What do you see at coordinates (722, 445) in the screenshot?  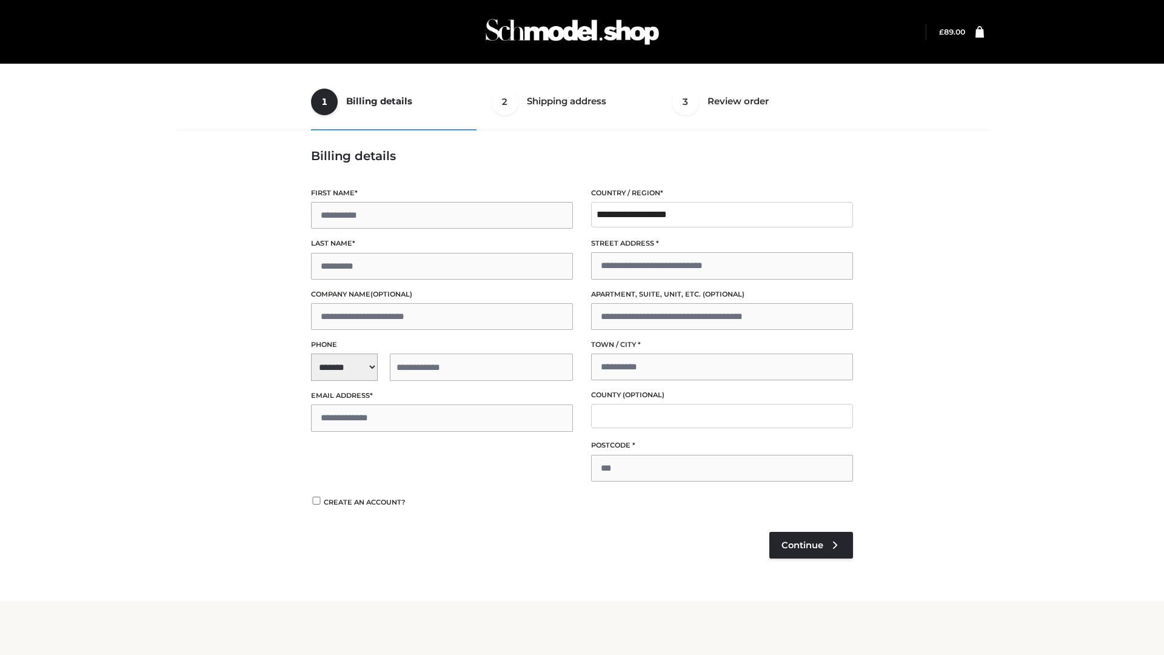 I see `label: Postcode` at bounding box center [722, 445].